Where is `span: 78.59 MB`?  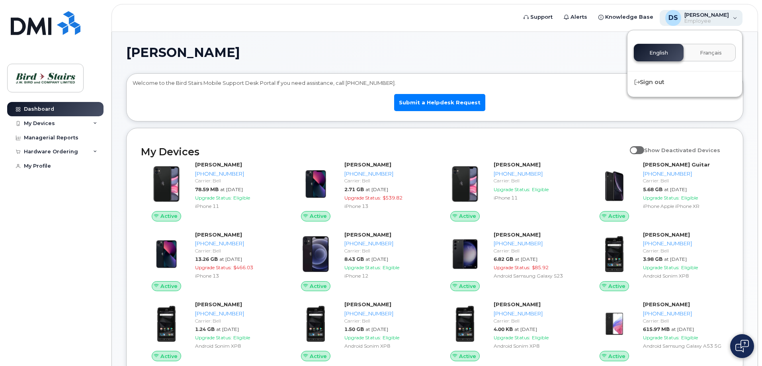 span: 78.59 MB is located at coordinates (207, 189).